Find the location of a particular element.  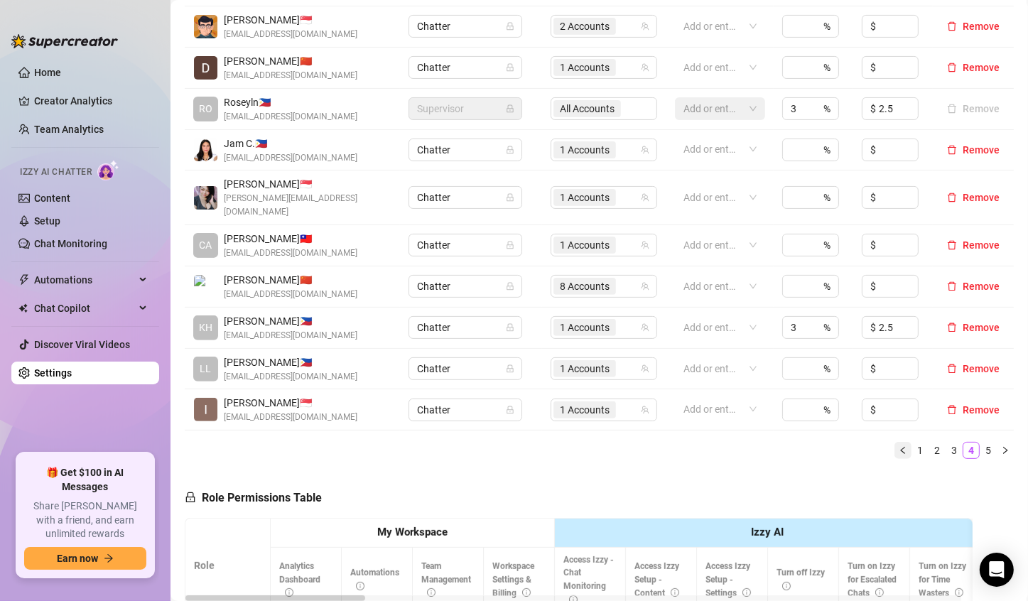

span: 2 Accounts is located at coordinates (585, 26).